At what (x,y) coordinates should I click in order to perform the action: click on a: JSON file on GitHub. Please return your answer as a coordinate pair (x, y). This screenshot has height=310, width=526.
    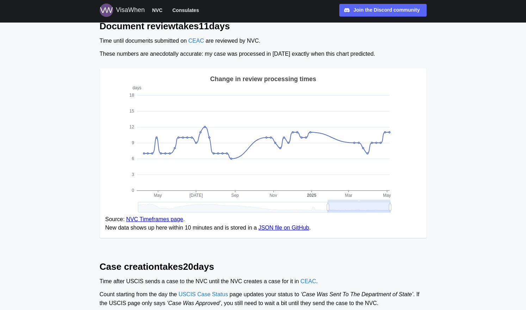
    Looking at the image, I should click on (284, 227).